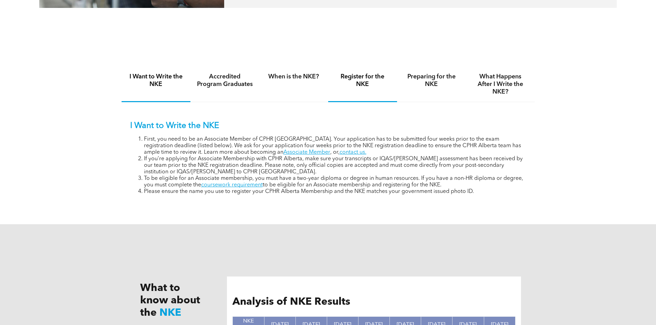 The width and height of the screenshot is (656, 325). Describe the element at coordinates (335, 166) in the screenshot. I see `li: If you’re applying for Associate Membership with CPHR Alberta, make sure your transcripts or IQAS...` at that location.